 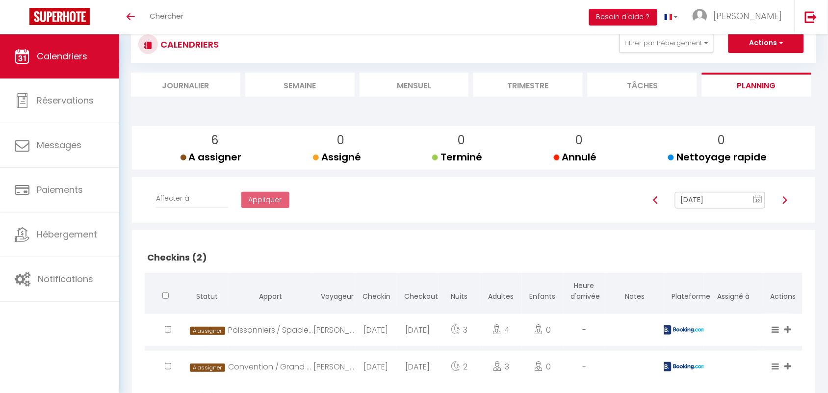 I want to click on th: Actions, so click(x=783, y=292).